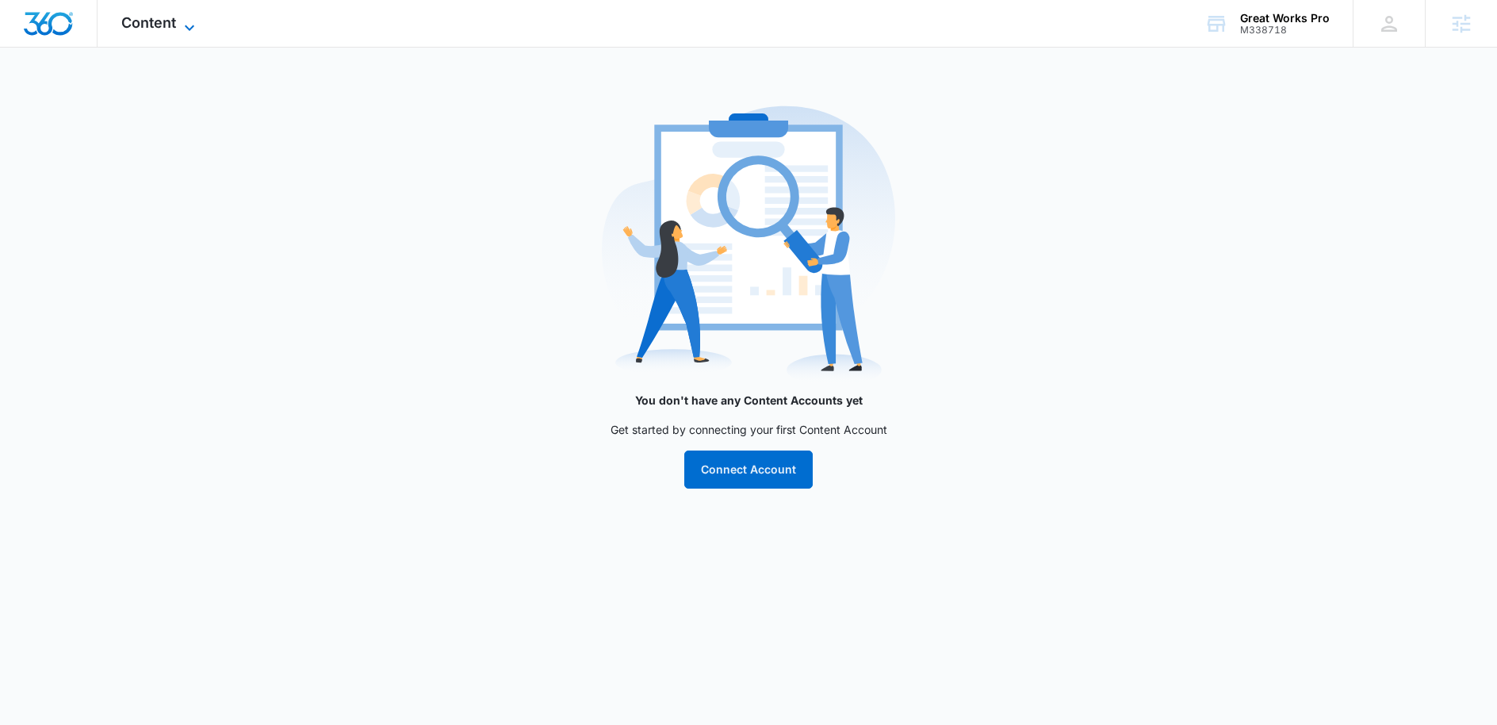  What do you see at coordinates (1284, 18) in the screenshot?
I see `div: account name` at bounding box center [1284, 18].